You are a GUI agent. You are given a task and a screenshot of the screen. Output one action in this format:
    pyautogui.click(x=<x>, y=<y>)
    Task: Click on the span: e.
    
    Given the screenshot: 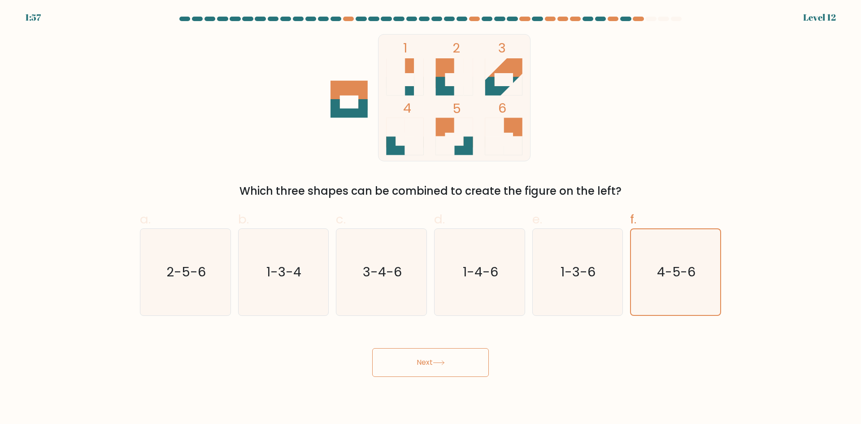 What is the action you would take?
    pyautogui.click(x=537, y=219)
    